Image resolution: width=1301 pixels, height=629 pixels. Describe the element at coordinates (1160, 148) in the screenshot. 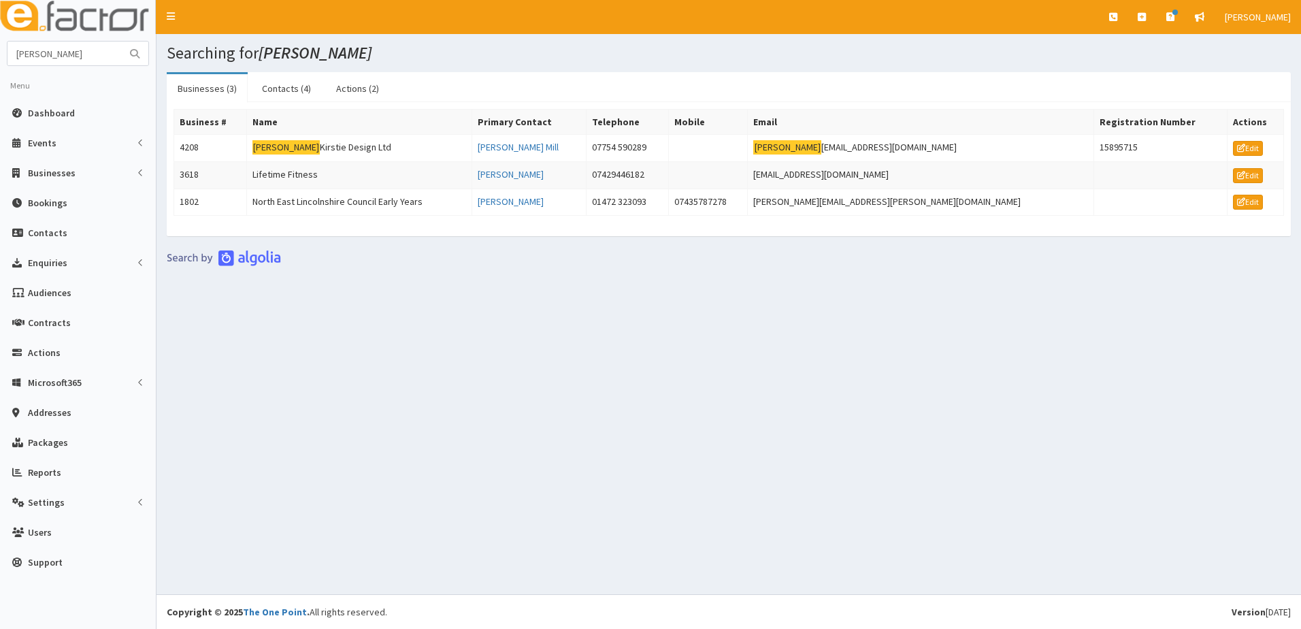

I see `td: 15895715` at that location.